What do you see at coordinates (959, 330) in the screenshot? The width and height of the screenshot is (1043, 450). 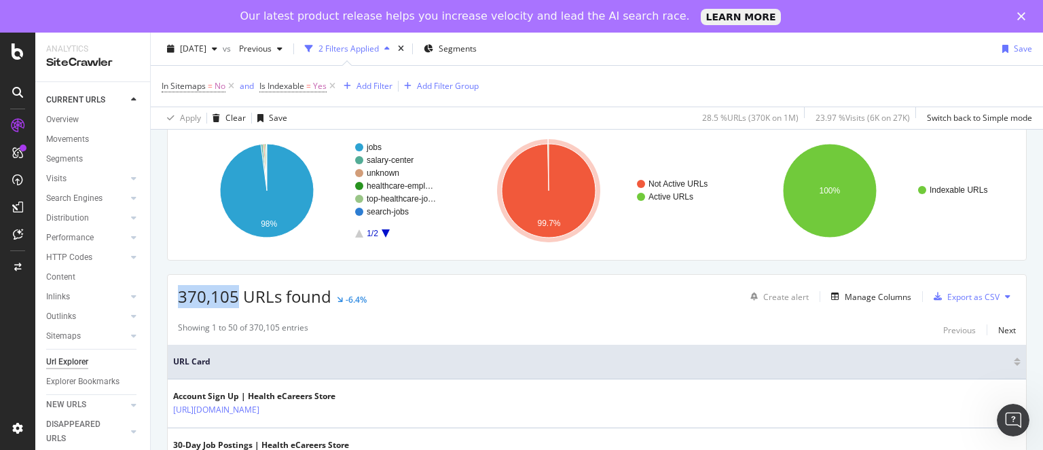 I see `div: Previous` at bounding box center [959, 330].